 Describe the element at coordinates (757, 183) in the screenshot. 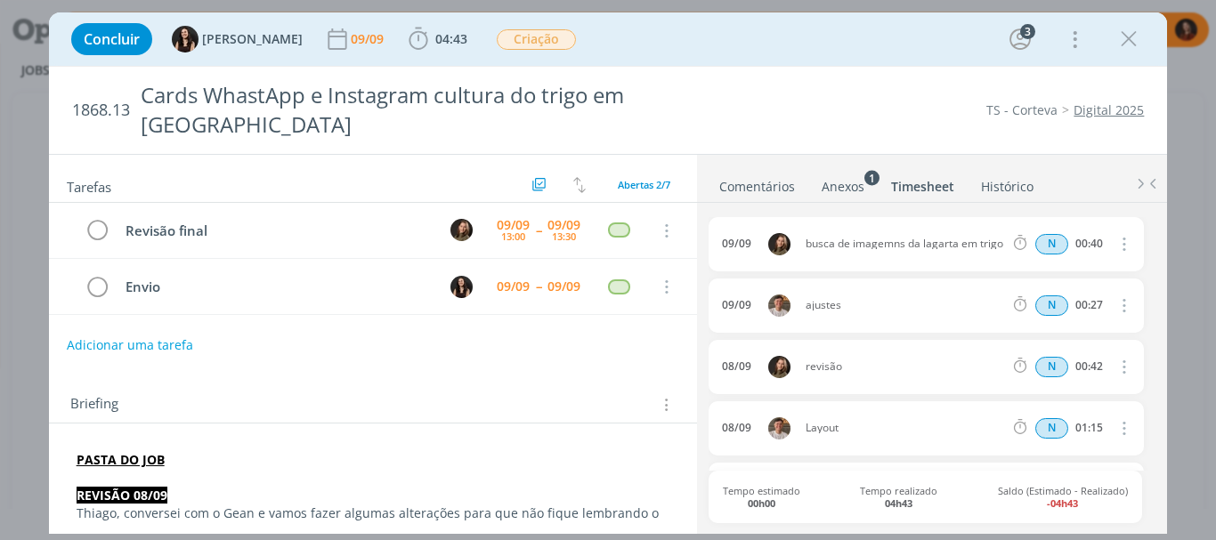

I see `a: Comentários` at that location.